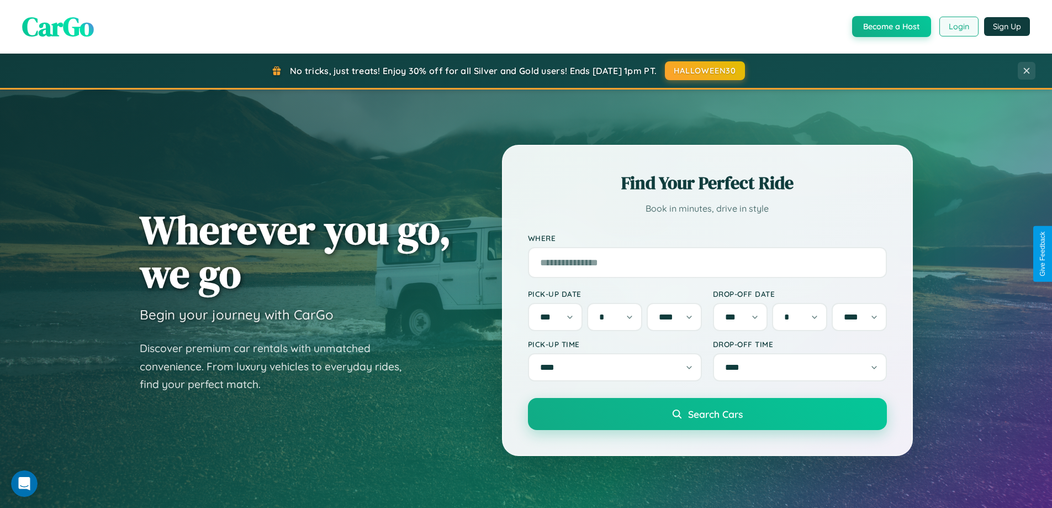 This screenshot has width=1052, height=508. What do you see at coordinates (1043, 253) in the screenshot?
I see `div: Give Feedback` at bounding box center [1043, 253].